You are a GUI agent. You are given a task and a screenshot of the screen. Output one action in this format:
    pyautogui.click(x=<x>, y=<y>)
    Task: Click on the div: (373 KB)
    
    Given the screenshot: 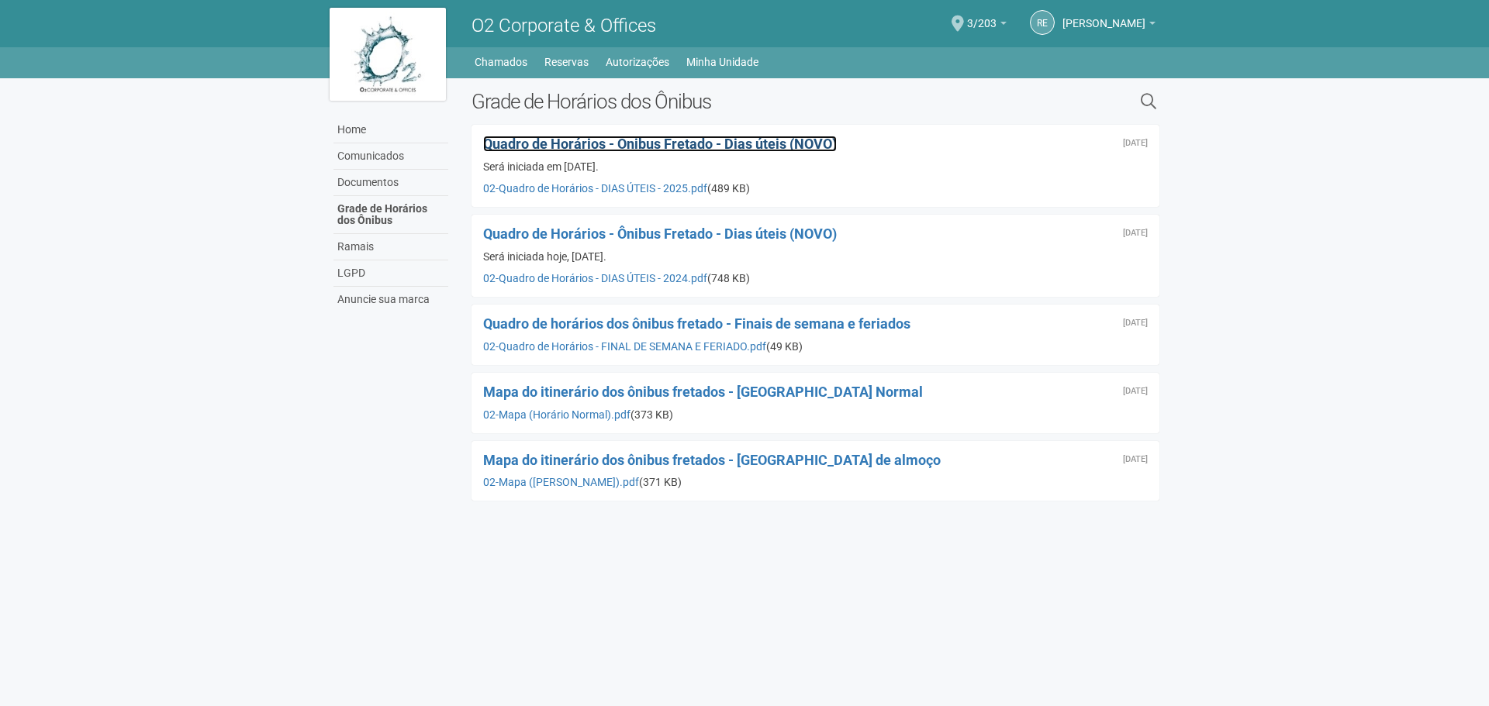 What is the action you would take?
    pyautogui.click(x=815, y=415)
    